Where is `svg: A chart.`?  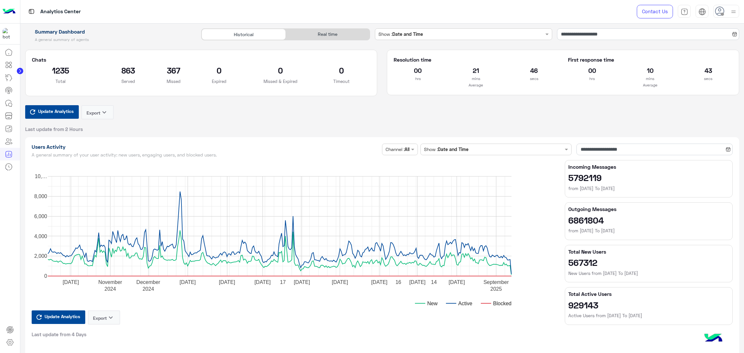
svg: A chart. is located at coordinates (292, 238).